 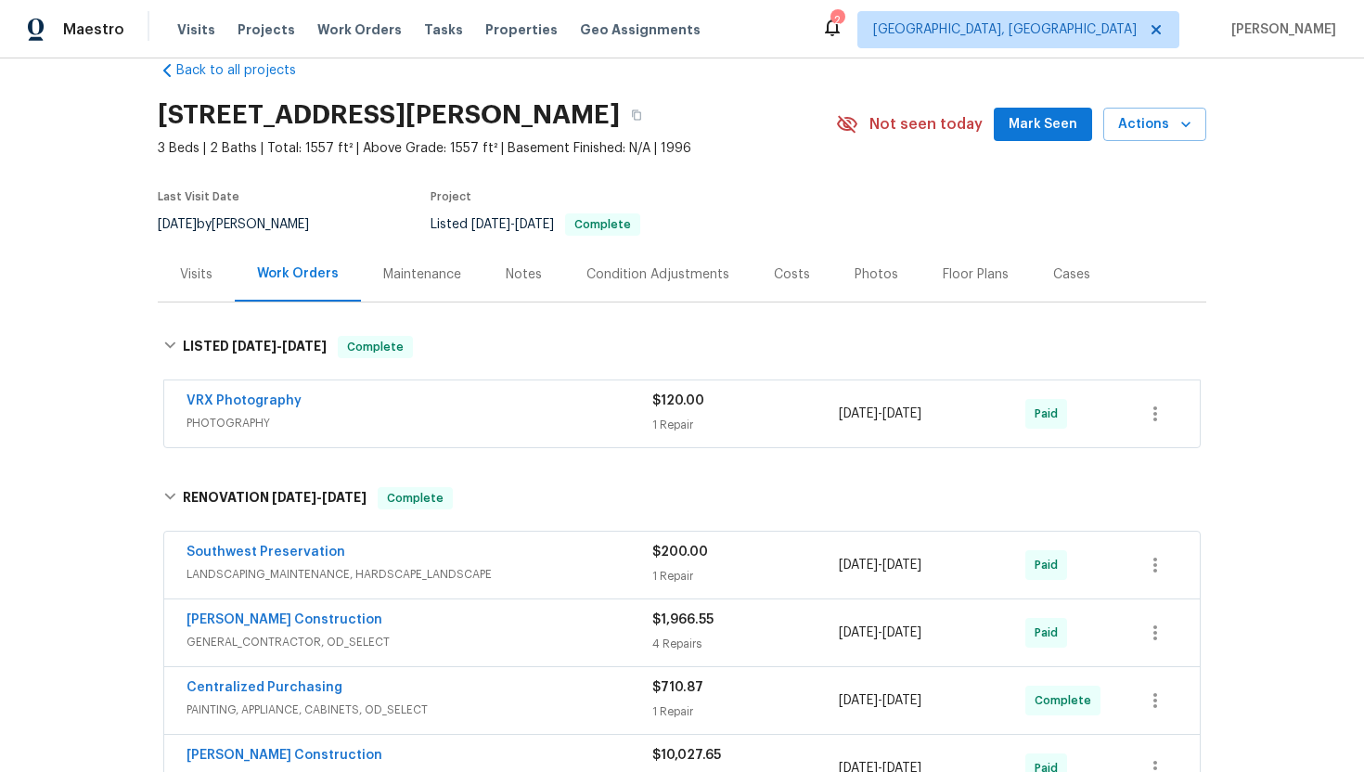 What do you see at coordinates (975, 275) in the screenshot?
I see `div: Floor Plans` at bounding box center [975, 275].